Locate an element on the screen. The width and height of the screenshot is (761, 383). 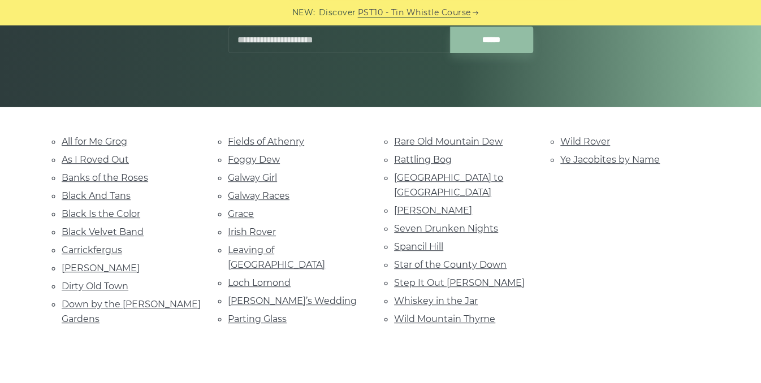
a: Foggy Dew is located at coordinates (254, 159).